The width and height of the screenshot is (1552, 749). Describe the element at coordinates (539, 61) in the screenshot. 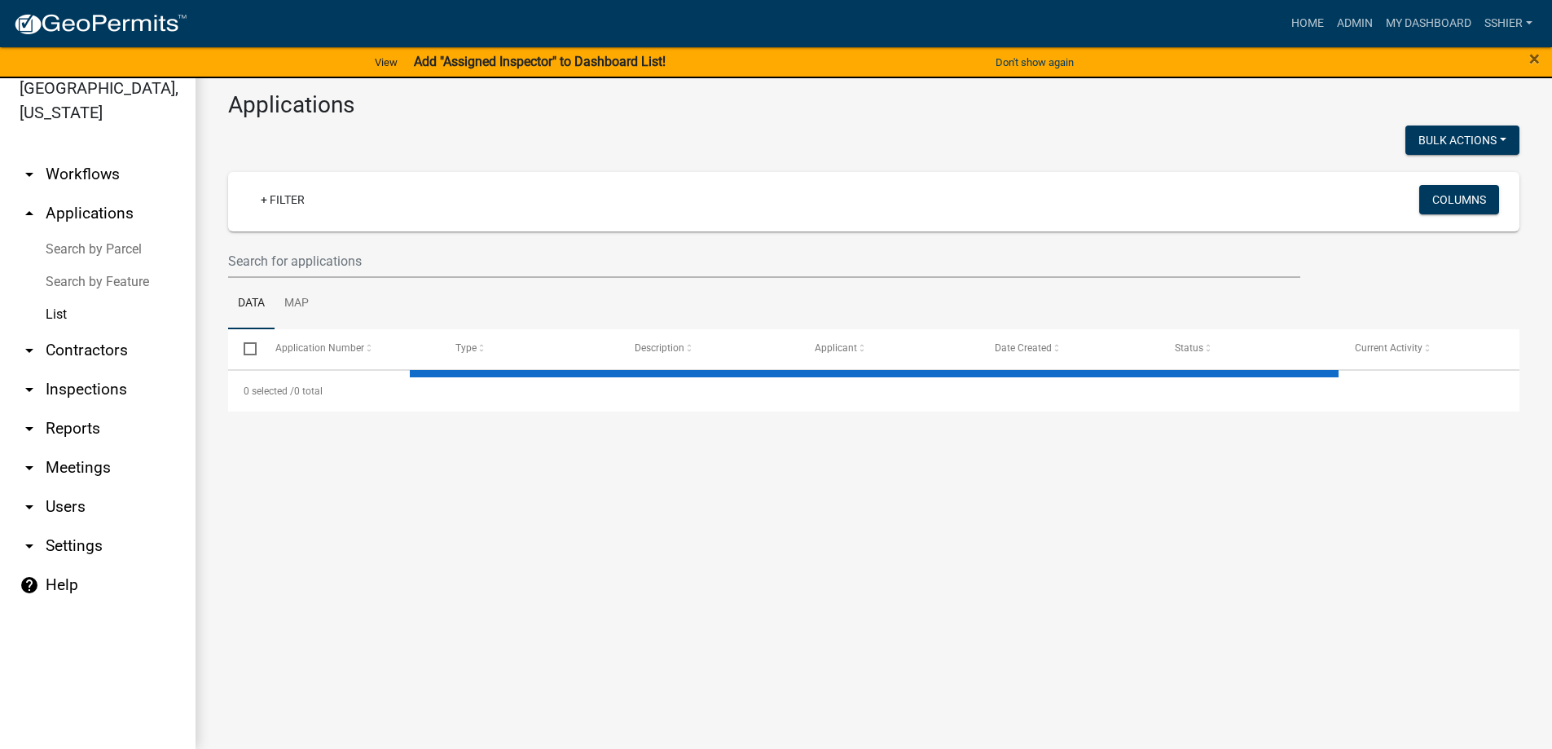

I see `strong: Add "Assigned Inspector" to Dashboard List!` at that location.